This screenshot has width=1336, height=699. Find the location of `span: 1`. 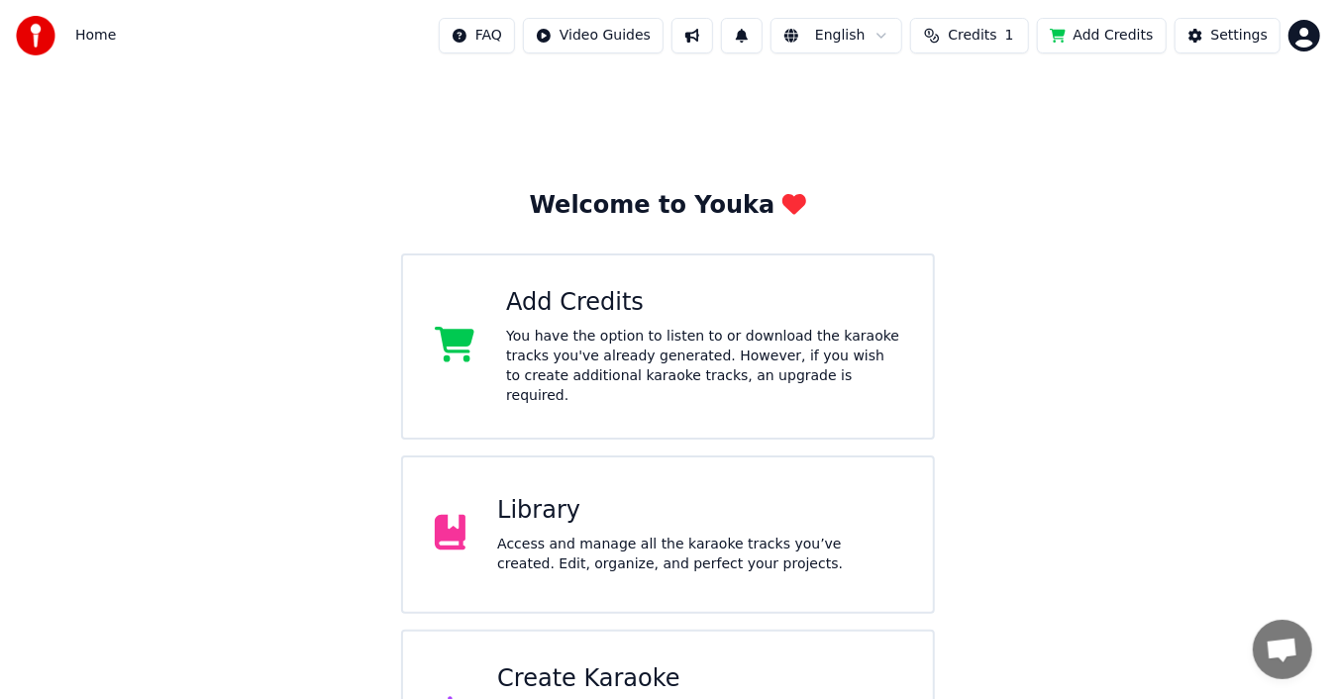

span: 1 is located at coordinates (1009, 36).